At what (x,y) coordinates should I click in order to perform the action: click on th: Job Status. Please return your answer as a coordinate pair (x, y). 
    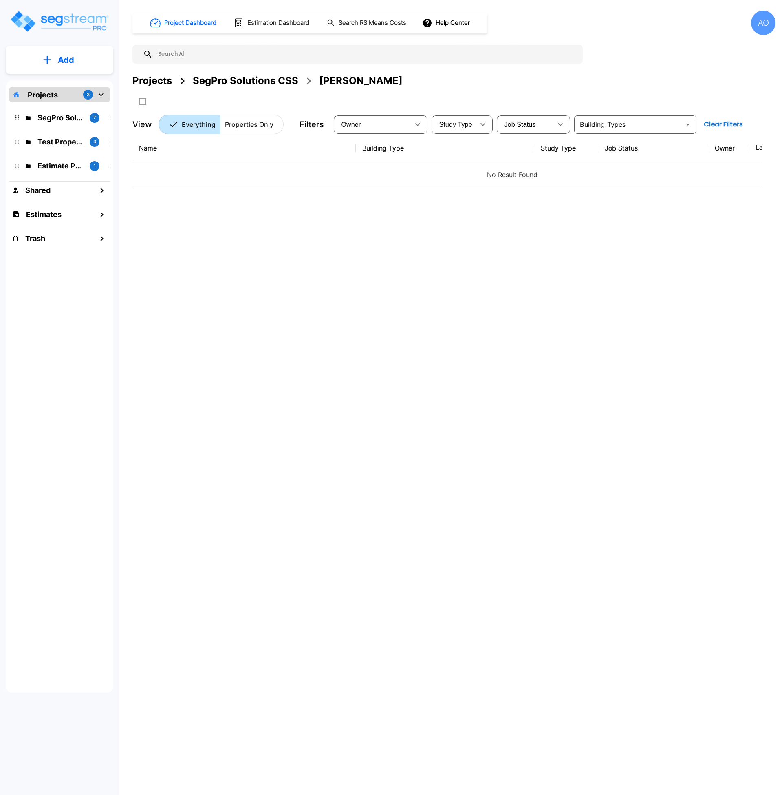
    Looking at the image, I should click on (654, 148).